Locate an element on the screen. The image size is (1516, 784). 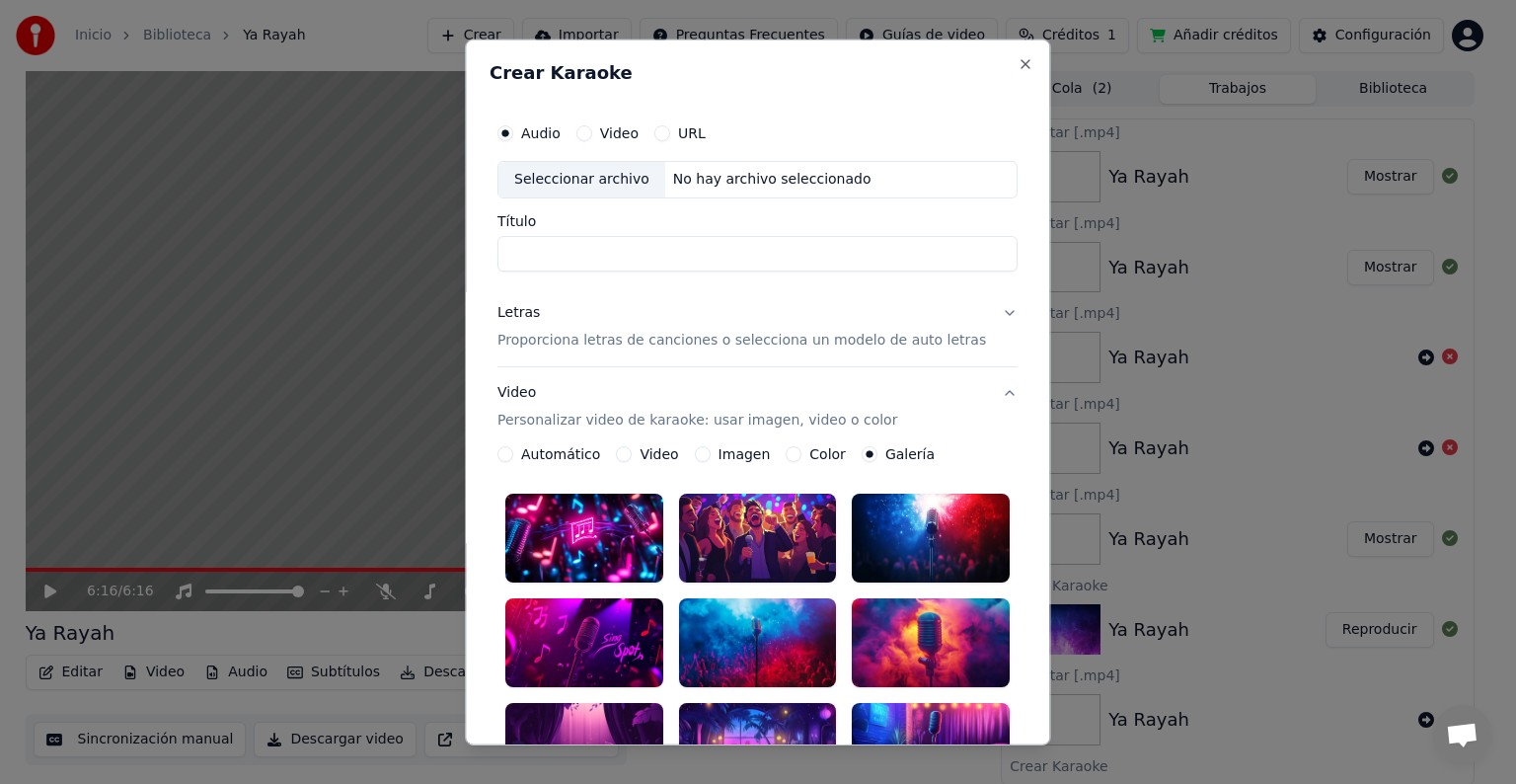
div: Video is located at coordinates (697, 407).